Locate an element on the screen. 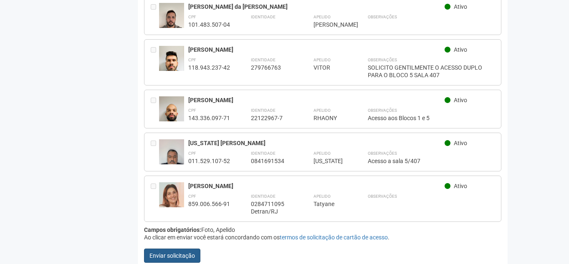 Image resolution: width=569 pixels, height=264 pixels. div: Tatyane is located at coordinates (330, 204).